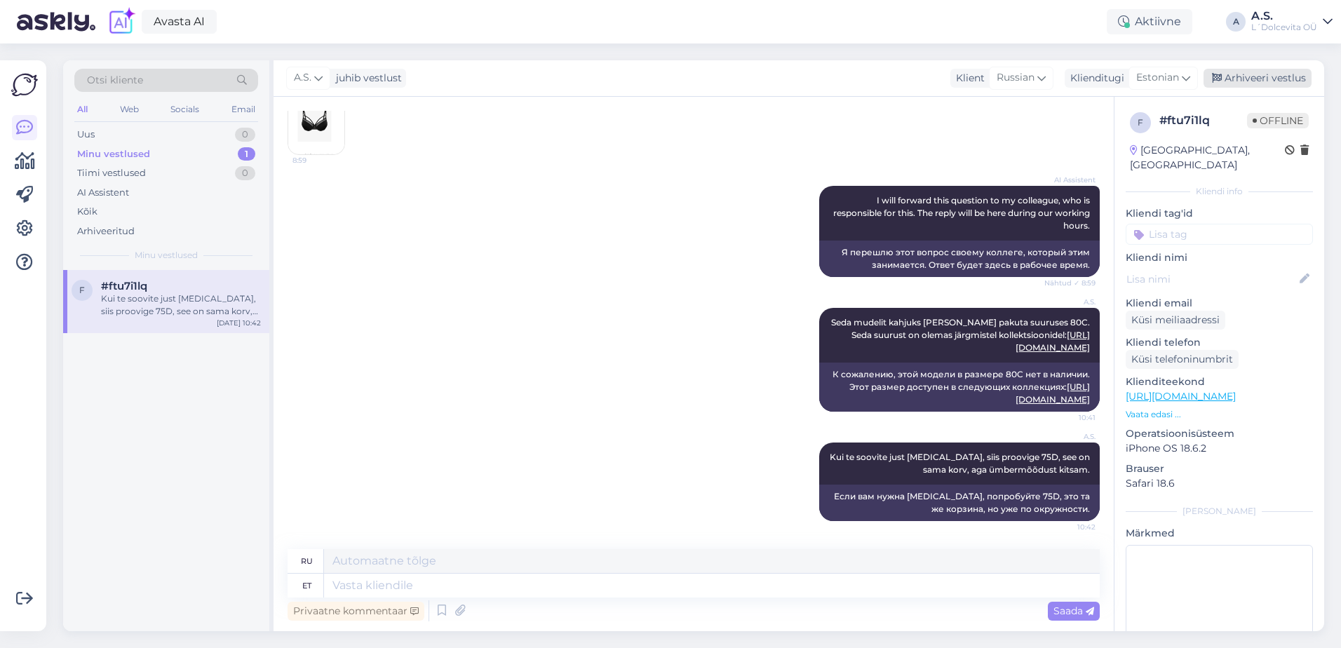 This screenshot has width=1341, height=648. Describe the element at coordinates (114, 154) in the screenshot. I see `div: Minu vestlused` at that location.